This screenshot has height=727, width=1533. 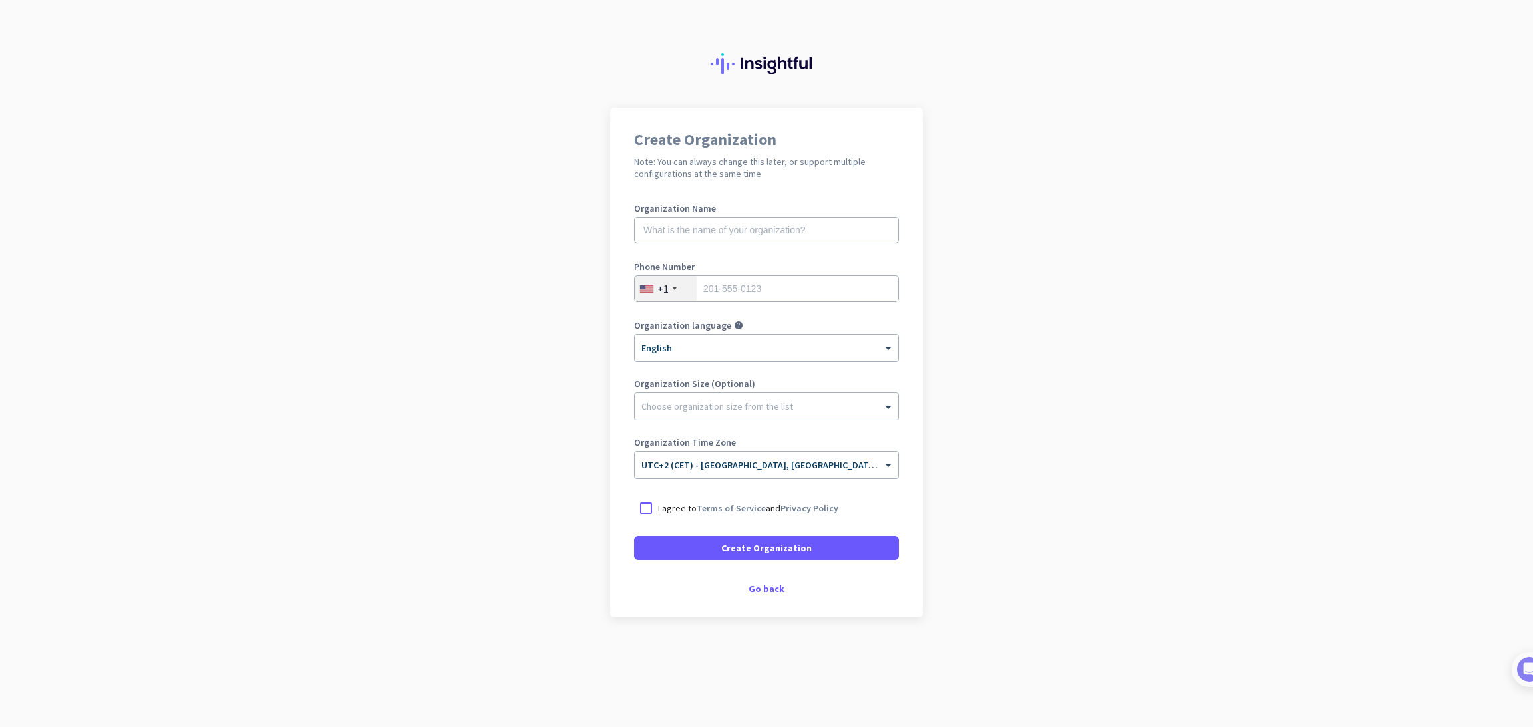 I want to click on input: 201-555-0123, so click(x=766, y=289).